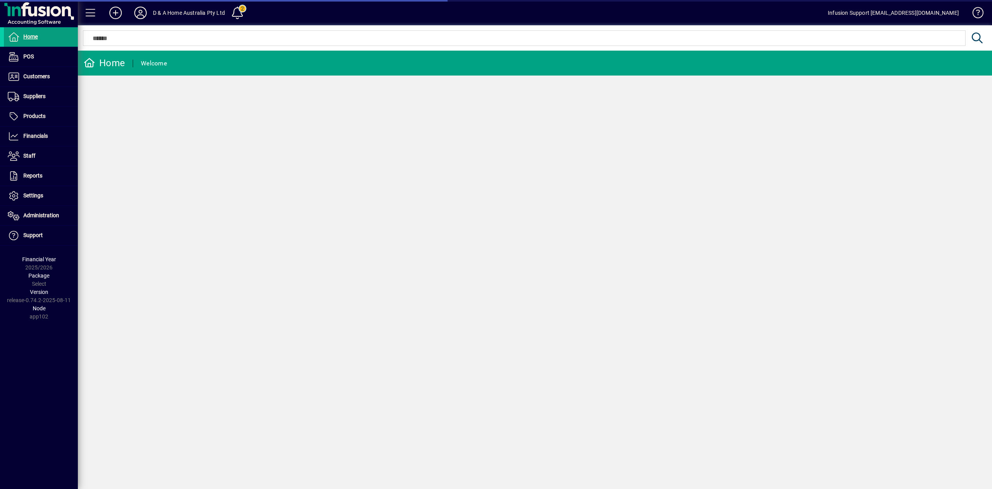 The width and height of the screenshot is (992, 489). Describe the element at coordinates (41, 176) in the screenshot. I see `a: Reports` at that location.